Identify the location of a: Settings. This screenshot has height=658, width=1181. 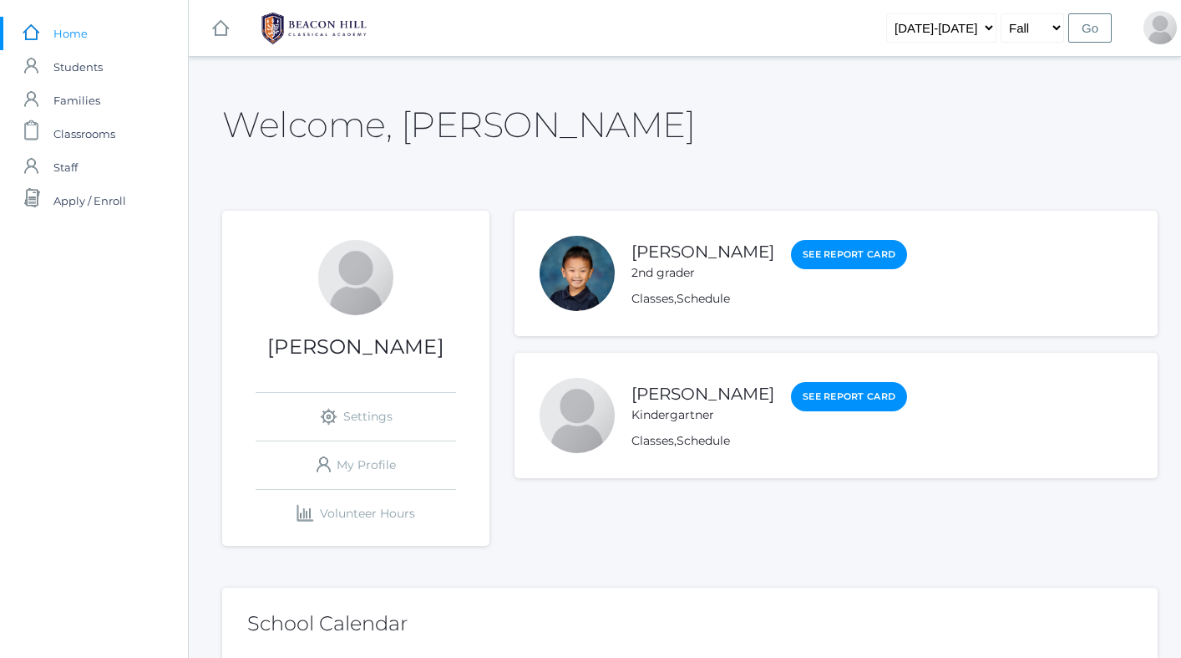
(356, 416).